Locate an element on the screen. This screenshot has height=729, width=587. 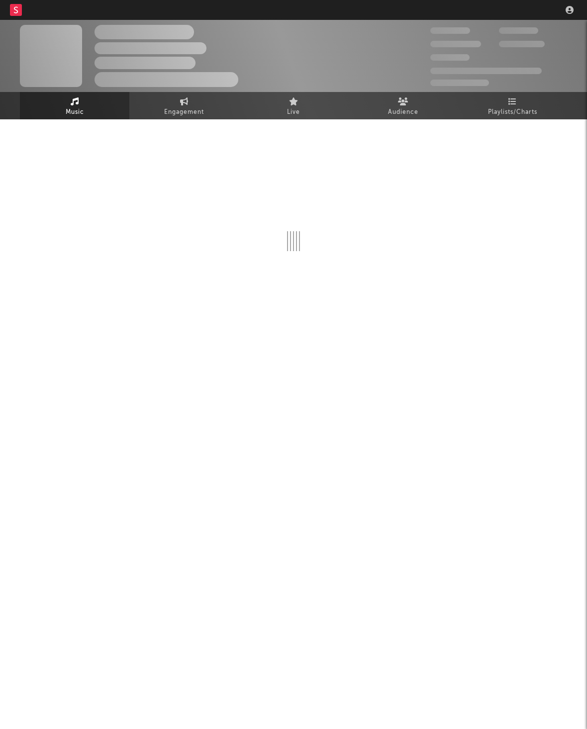
span: Engagement is located at coordinates (184, 112).